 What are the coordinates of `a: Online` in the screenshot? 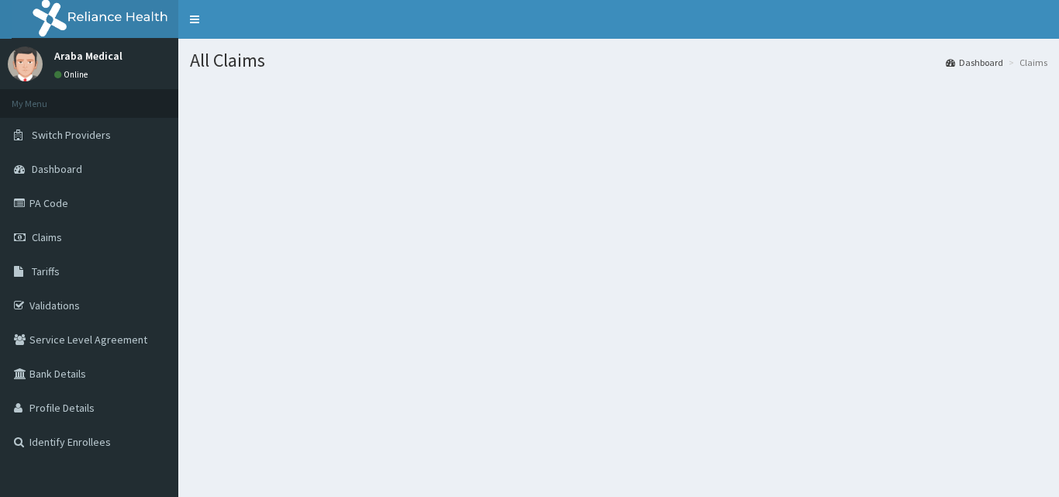 It's located at (73, 74).